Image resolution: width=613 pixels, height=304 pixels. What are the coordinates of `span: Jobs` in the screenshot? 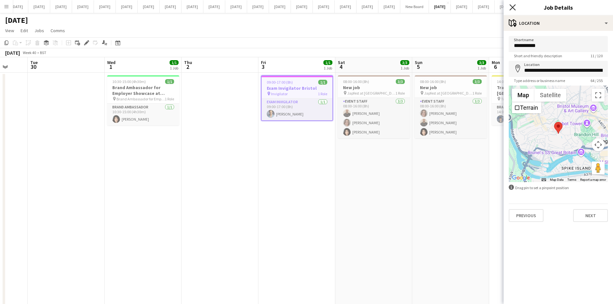 It's located at (39, 31).